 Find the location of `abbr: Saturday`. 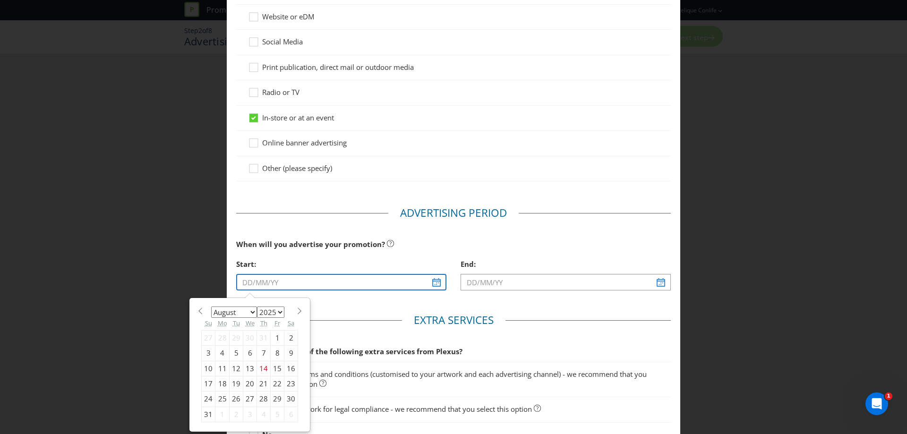

abbr: Saturday is located at coordinates (291, 323).